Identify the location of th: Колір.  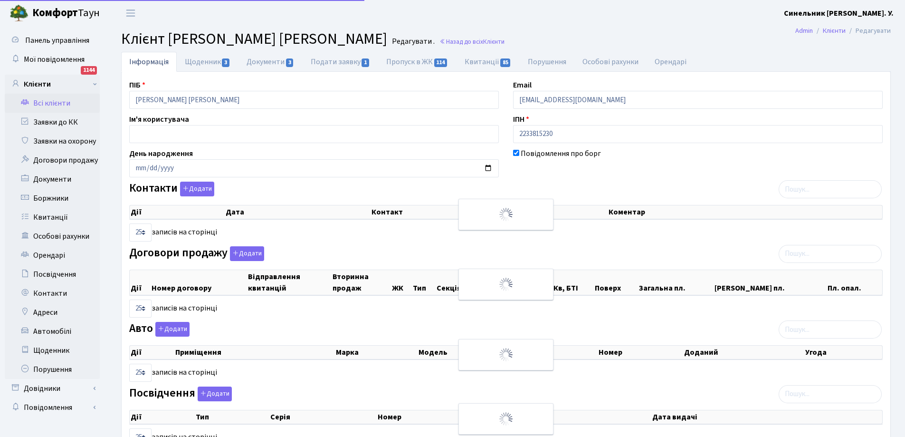
(559, 352).